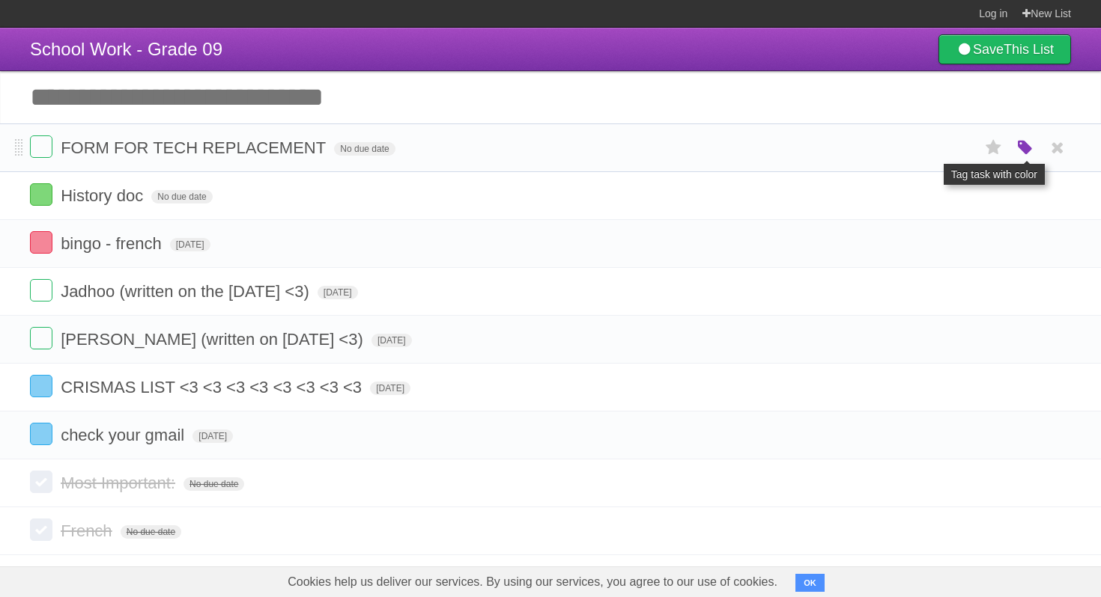  Describe the element at coordinates (88, 531) in the screenshot. I see `span: French` at that location.